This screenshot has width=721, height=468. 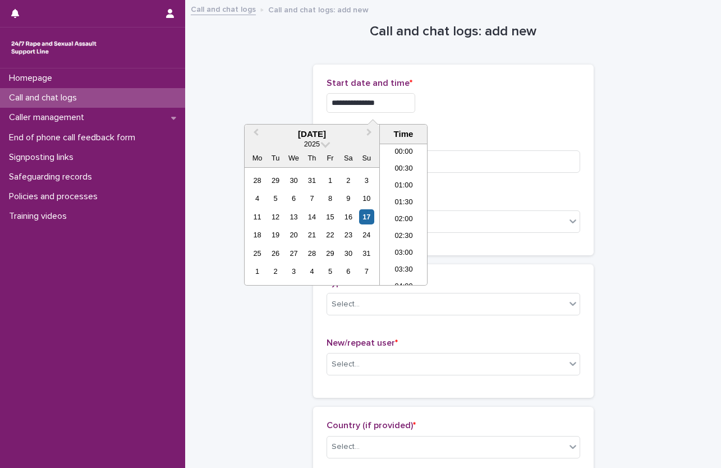 I want to click on div: Su, so click(x=367, y=158).